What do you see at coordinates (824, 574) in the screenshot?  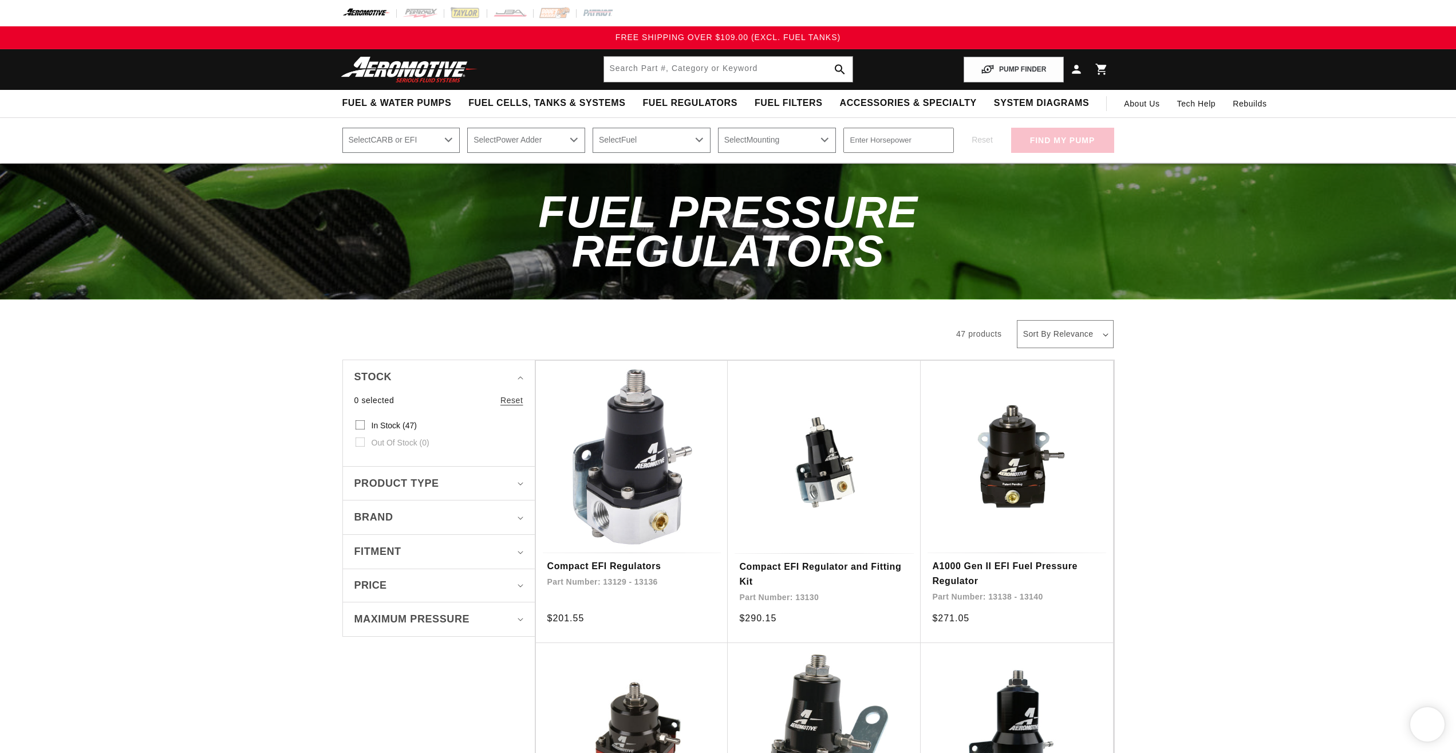 I see `a: Compact EFI Regulator and Fitting Kit` at bounding box center [824, 574].